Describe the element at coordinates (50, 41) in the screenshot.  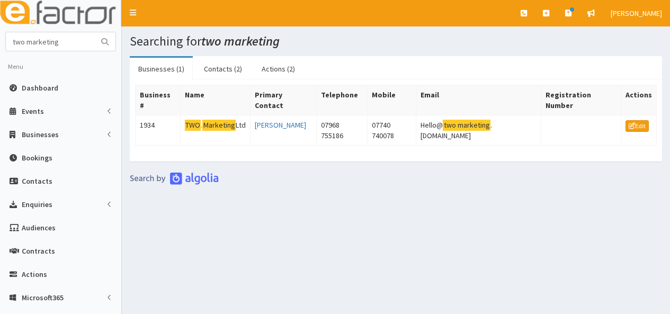
I see `input: Search...` at that location.